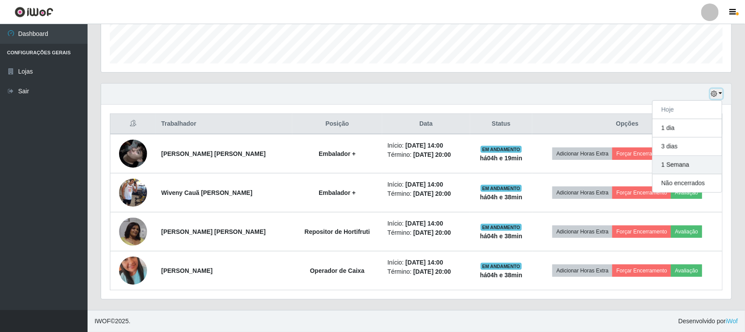  What do you see at coordinates (337, 124) in the screenshot?
I see `th: Posição` at bounding box center [337, 124].